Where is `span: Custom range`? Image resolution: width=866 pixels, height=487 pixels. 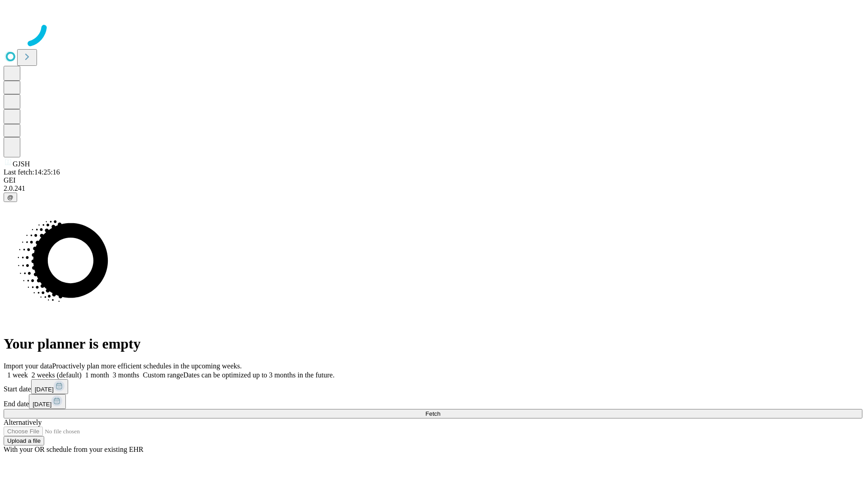 span: Custom range is located at coordinates (163, 375).